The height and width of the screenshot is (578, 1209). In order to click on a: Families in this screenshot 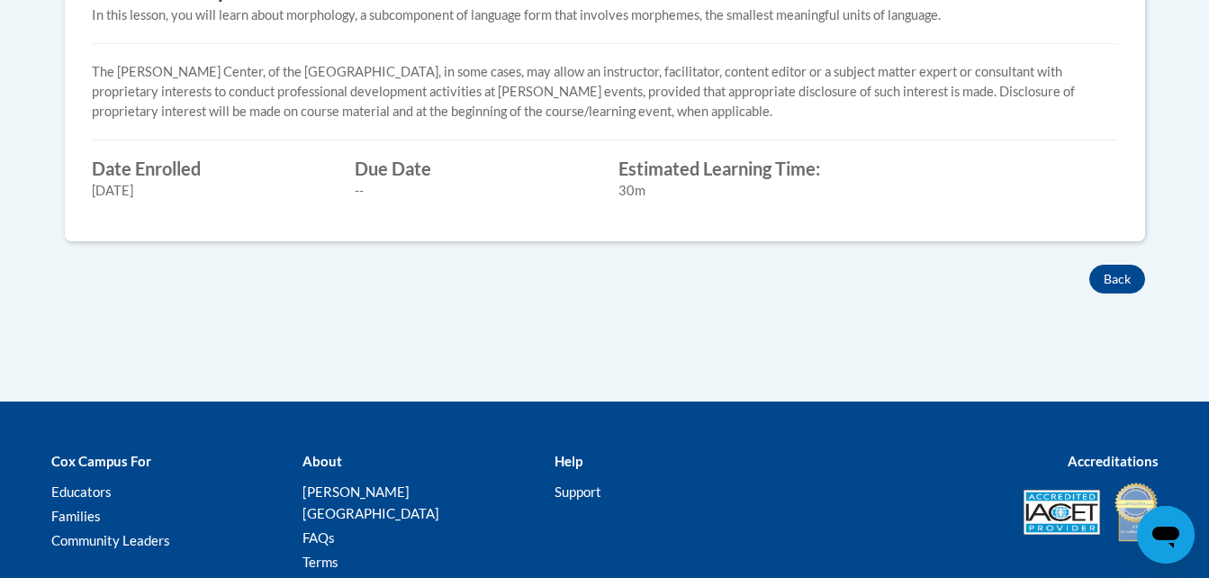, I will do `click(76, 516)`.